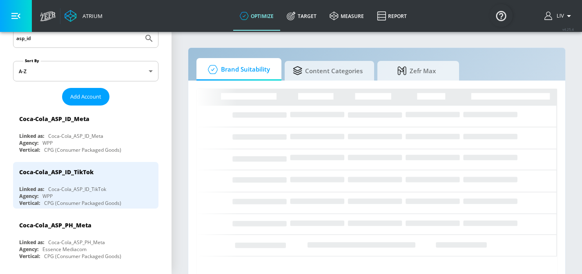 Image resolution: width=582 pixels, height=274 pixels. Describe the element at coordinates (78, 38) in the screenshot. I see `input: Search by name` at that location.